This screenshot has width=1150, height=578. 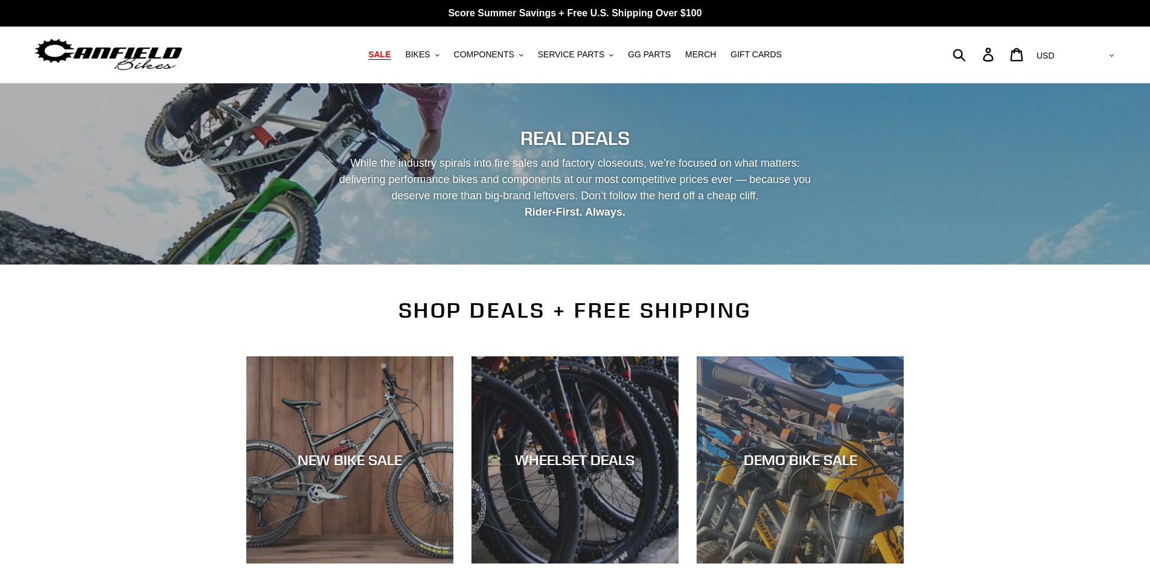 I want to click on a: DEMO BIKE SALE, so click(x=800, y=459).